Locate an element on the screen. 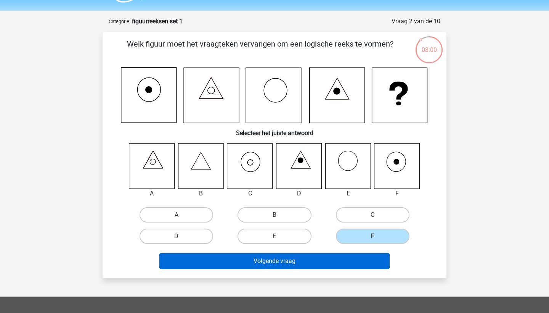  h6: Selecteer het juiste antwoord is located at coordinates (275, 130).